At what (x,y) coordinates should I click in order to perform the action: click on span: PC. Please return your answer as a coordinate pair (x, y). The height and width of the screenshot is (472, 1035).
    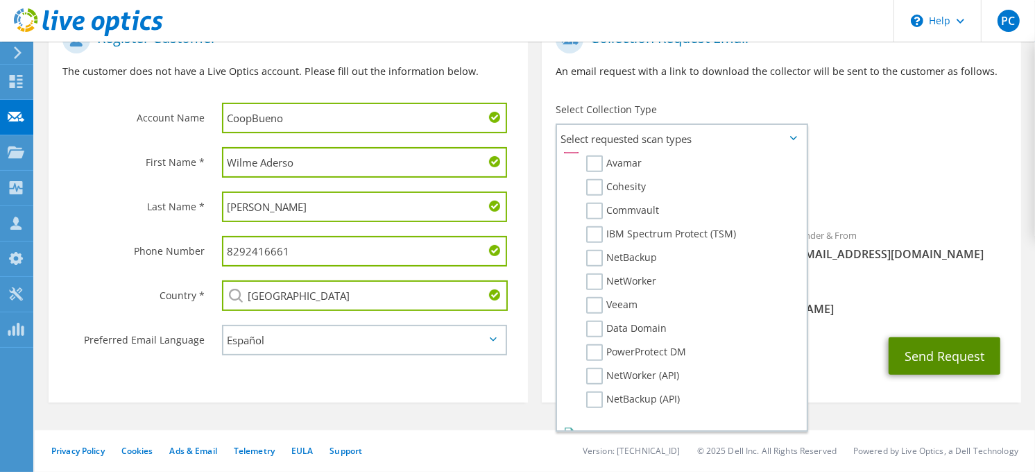
    Looking at the image, I should click on (1008, 21).